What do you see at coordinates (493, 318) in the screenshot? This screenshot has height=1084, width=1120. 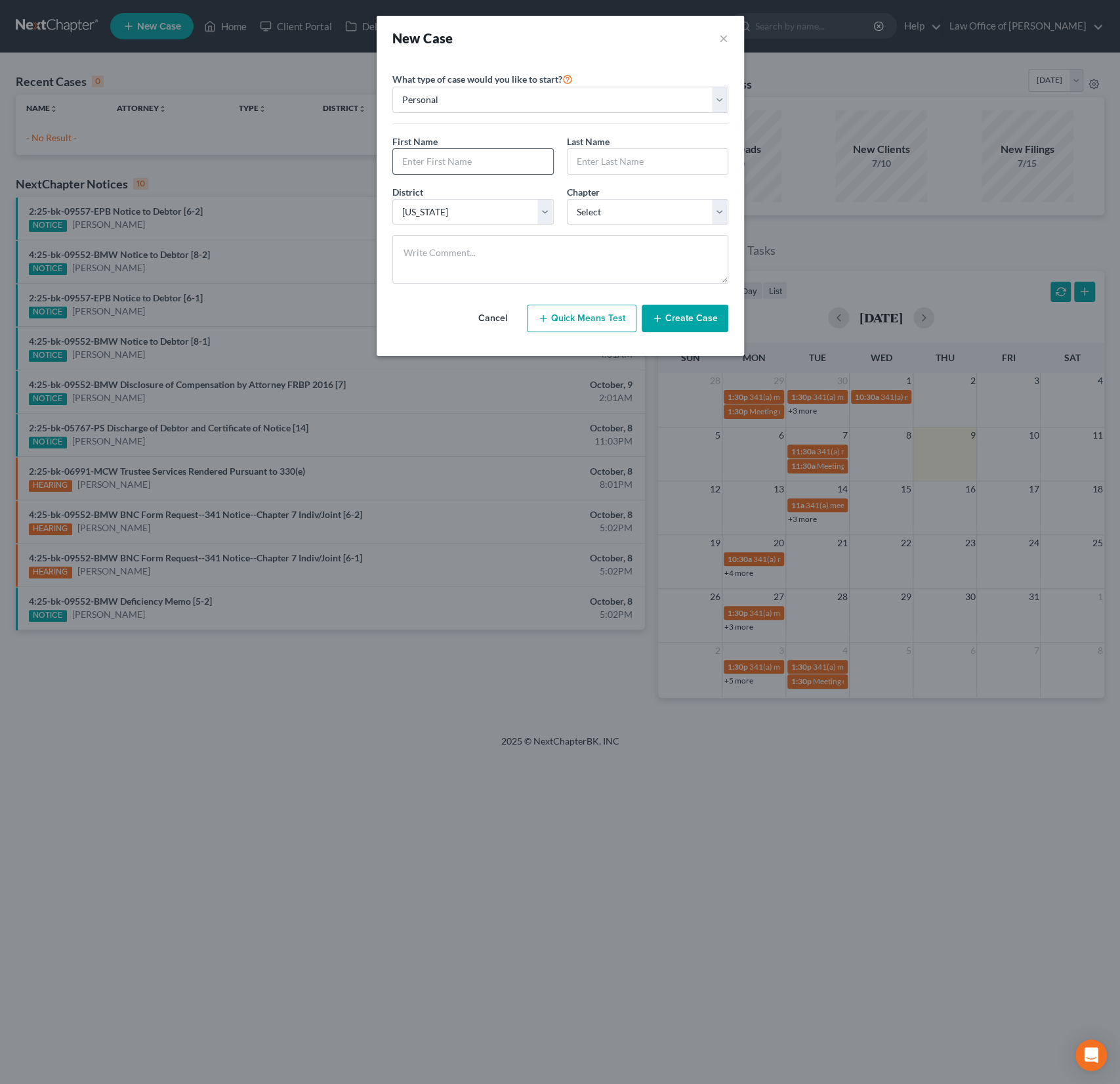 I see `button: Cancel` at bounding box center [493, 318].